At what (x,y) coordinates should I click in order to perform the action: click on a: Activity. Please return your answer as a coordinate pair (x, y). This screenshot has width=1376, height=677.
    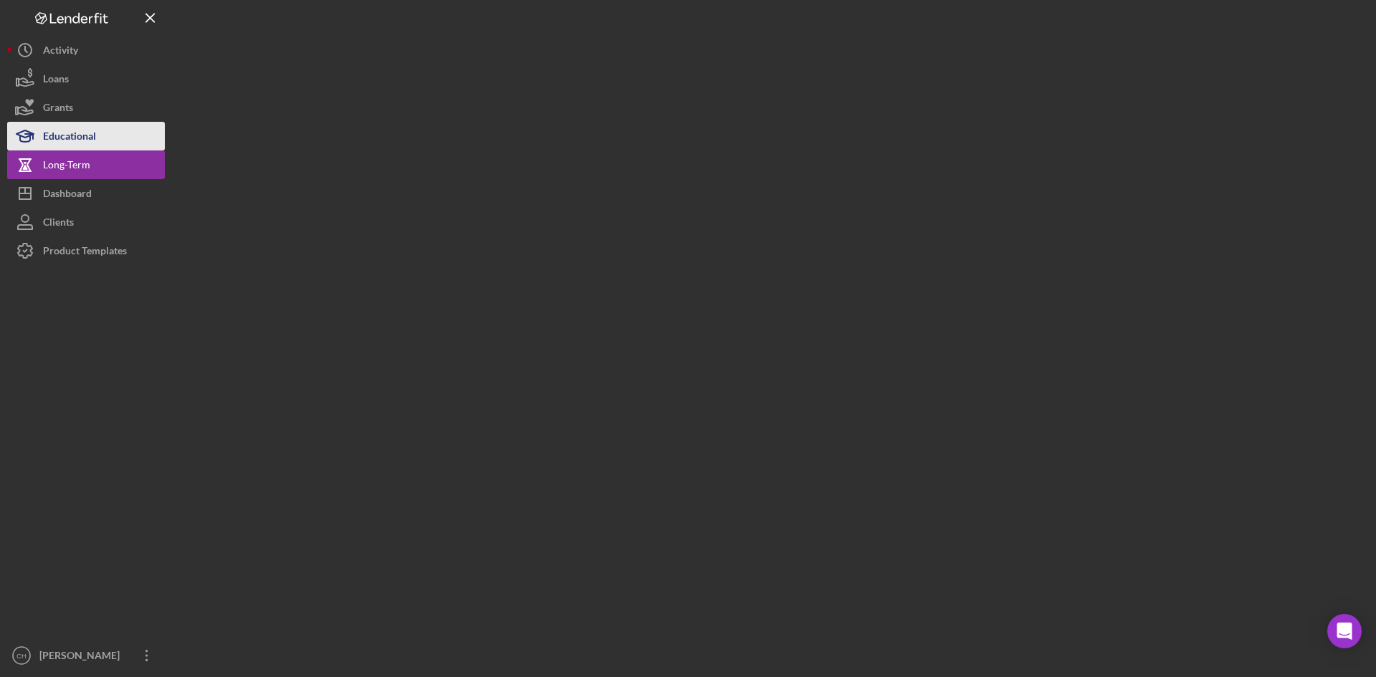
    Looking at the image, I should click on (86, 50).